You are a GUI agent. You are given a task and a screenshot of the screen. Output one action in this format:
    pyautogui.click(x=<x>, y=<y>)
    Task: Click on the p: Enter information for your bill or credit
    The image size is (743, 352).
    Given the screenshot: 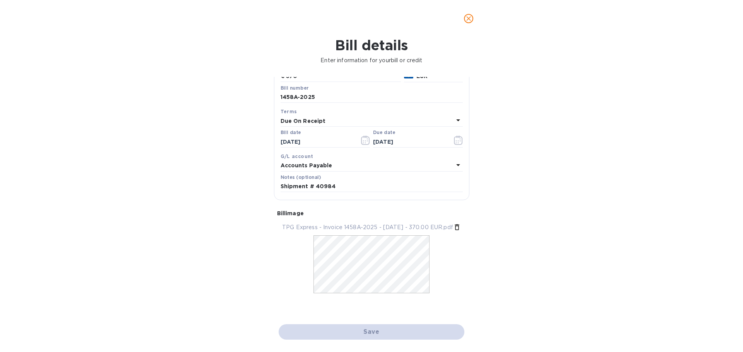 What is the action you would take?
    pyautogui.click(x=371, y=60)
    